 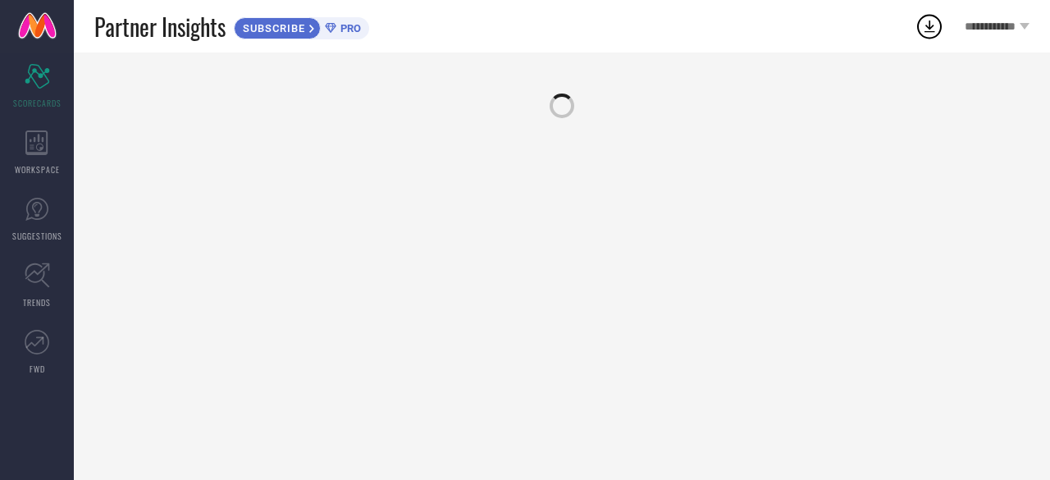 I want to click on span: PRO, so click(x=349, y=28).